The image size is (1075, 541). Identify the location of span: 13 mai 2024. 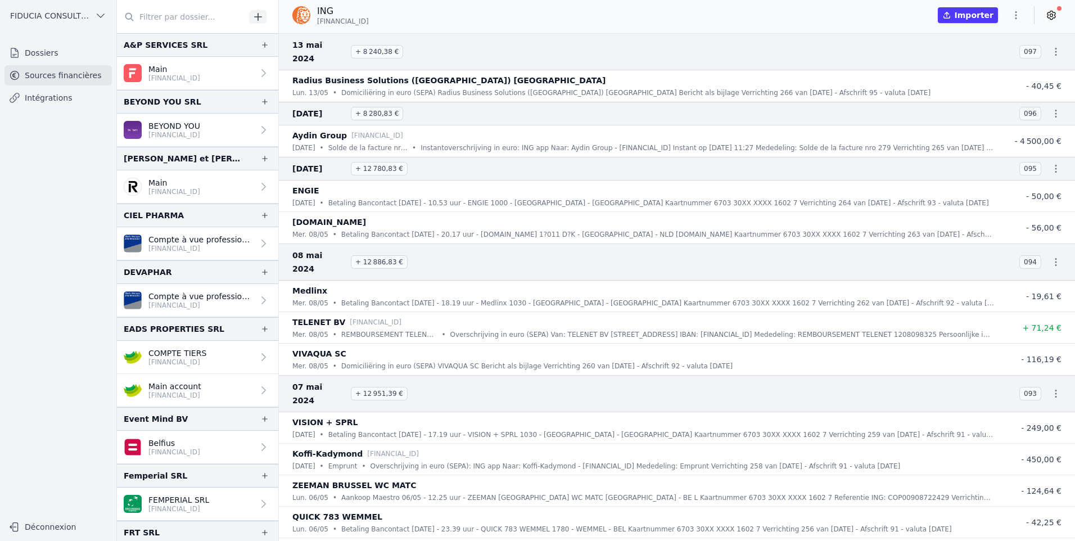
(319, 52).